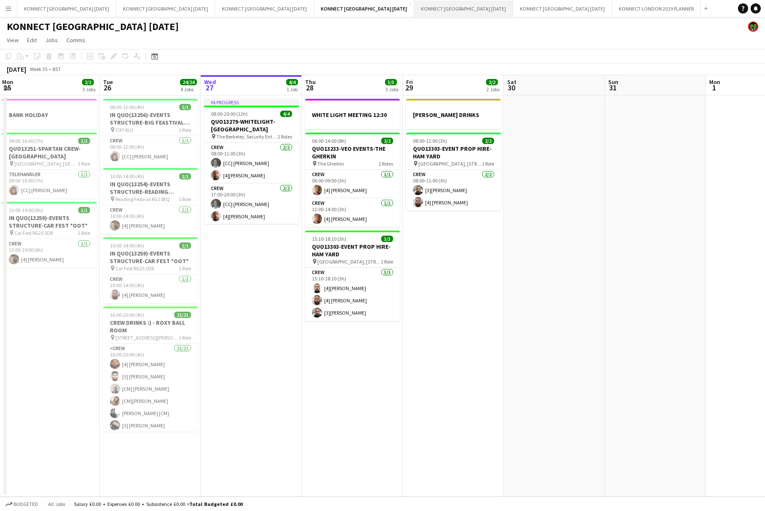 Image resolution: width=765 pixels, height=511 pixels. What do you see at coordinates (216, 504) in the screenshot?
I see `span: Total Budgeted £0.00` at bounding box center [216, 504].